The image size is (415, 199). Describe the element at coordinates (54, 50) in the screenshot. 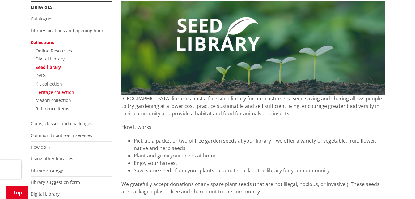

I see `a: Online Resources` at that location.